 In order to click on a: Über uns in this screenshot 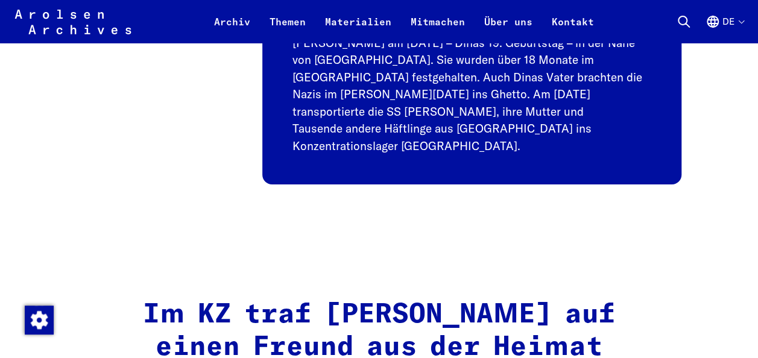, I will do `click(508, 29)`.